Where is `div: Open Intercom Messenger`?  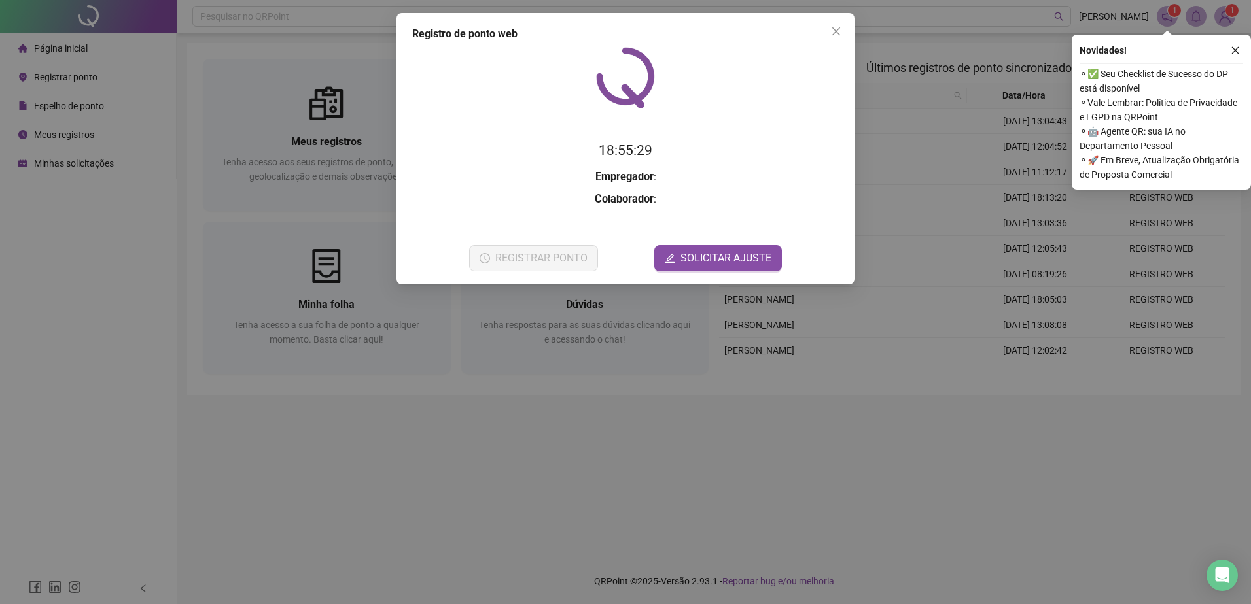 div: Open Intercom Messenger is located at coordinates (1222, 576).